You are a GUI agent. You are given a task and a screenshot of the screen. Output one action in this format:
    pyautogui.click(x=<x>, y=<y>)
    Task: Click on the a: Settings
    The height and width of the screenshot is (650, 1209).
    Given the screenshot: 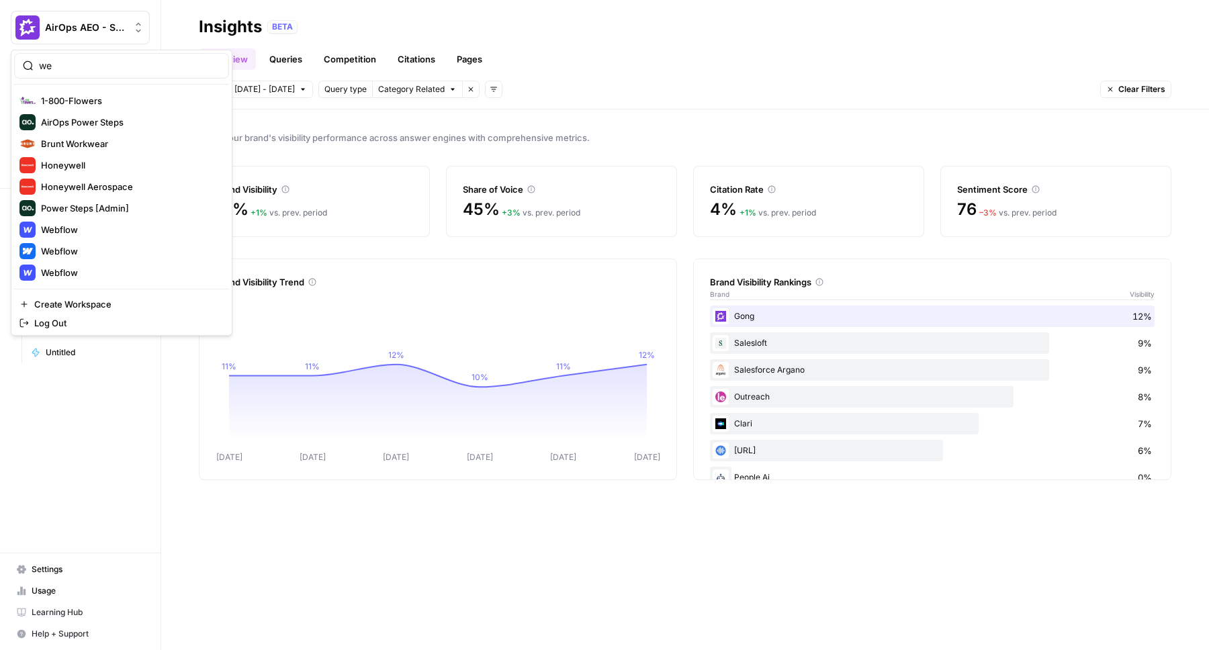 What is the action you would take?
    pyautogui.click(x=80, y=570)
    